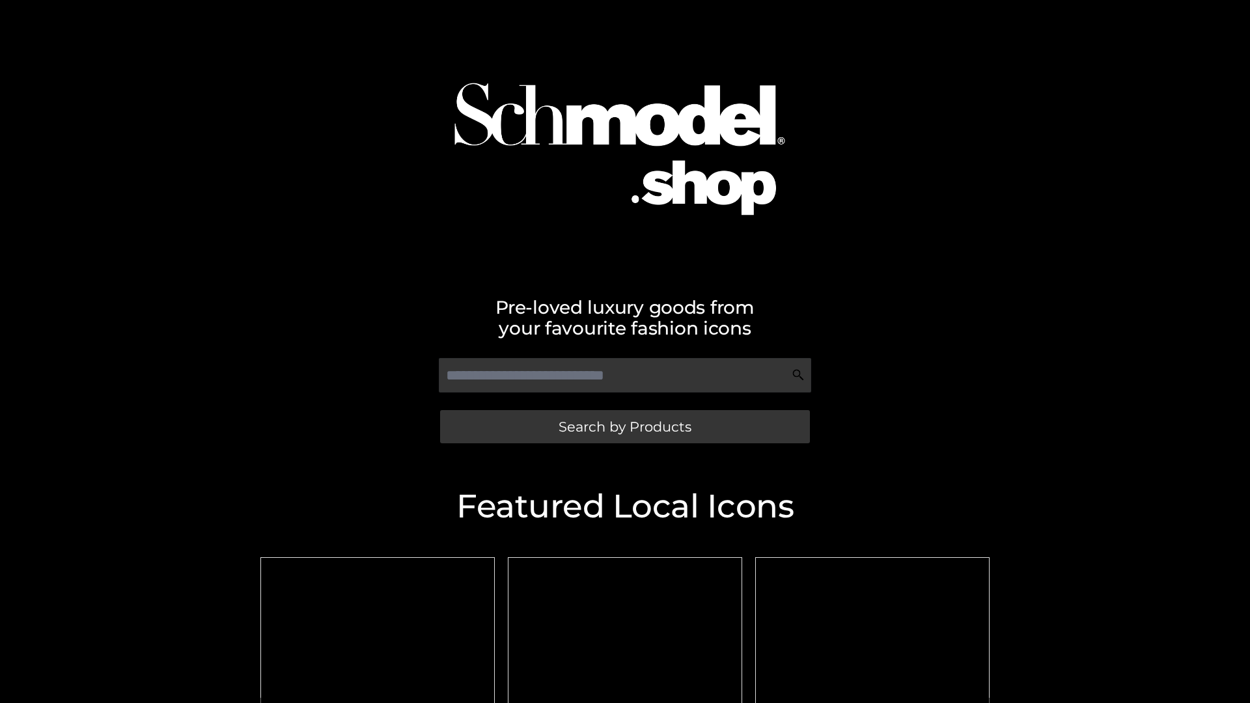  What do you see at coordinates (625, 426) in the screenshot?
I see `a: Search by Products` at bounding box center [625, 426].